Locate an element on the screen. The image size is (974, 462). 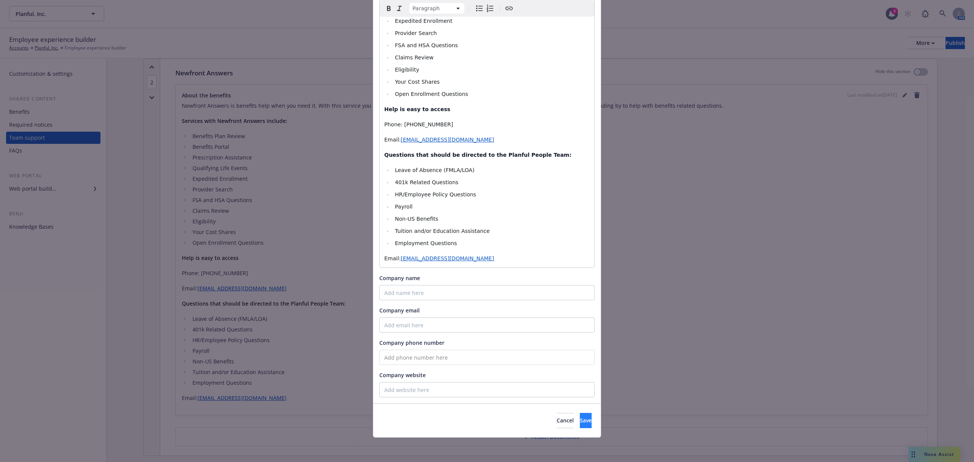
span: Non-US Benefits is located at coordinates (417, 219).